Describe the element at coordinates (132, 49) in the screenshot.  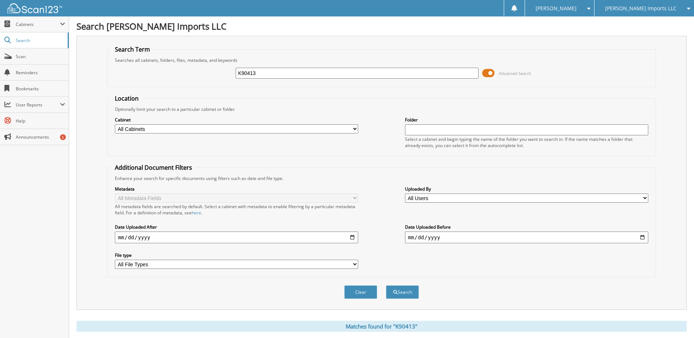
I see `legend: Search Term` at that location.